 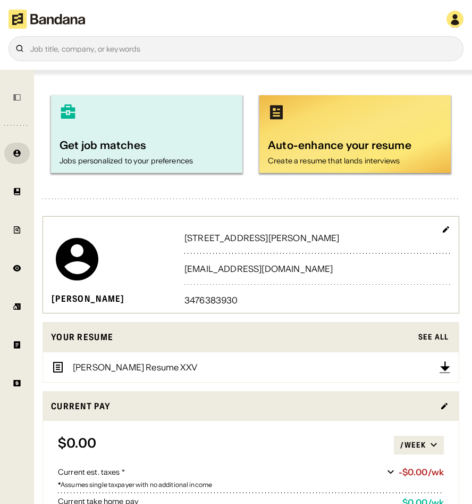 I want to click on div: Job title, company, or keywords, so click(x=244, y=48).